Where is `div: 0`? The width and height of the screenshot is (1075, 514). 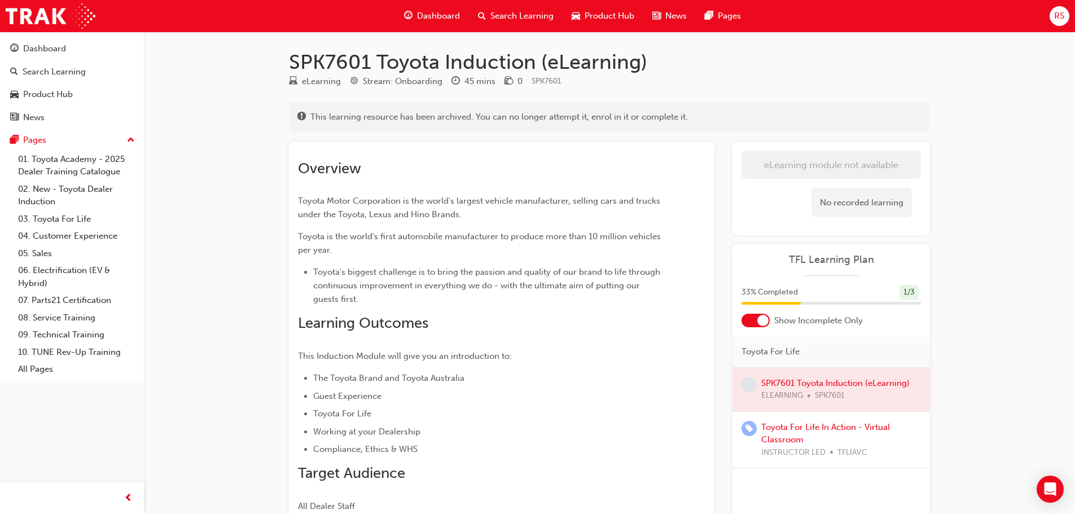 div: 0 is located at coordinates (520, 81).